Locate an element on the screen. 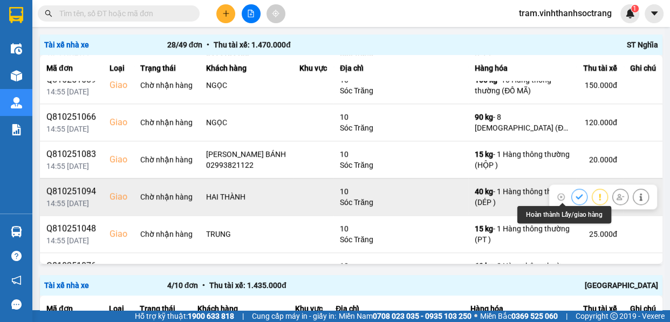 The image size is (670, 322). div: Q810251048 is located at coordinates (71, 229).